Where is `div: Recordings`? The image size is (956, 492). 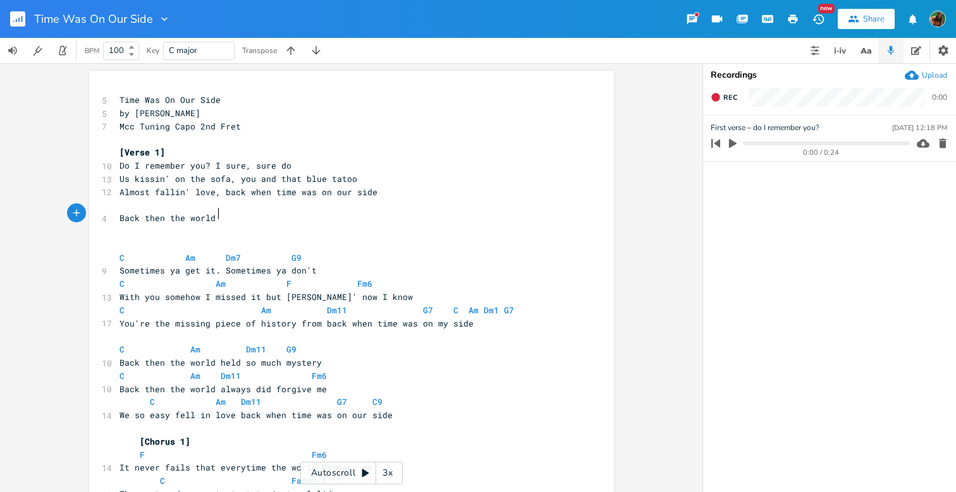
div: Recordings is located at coordinates (829, 75).